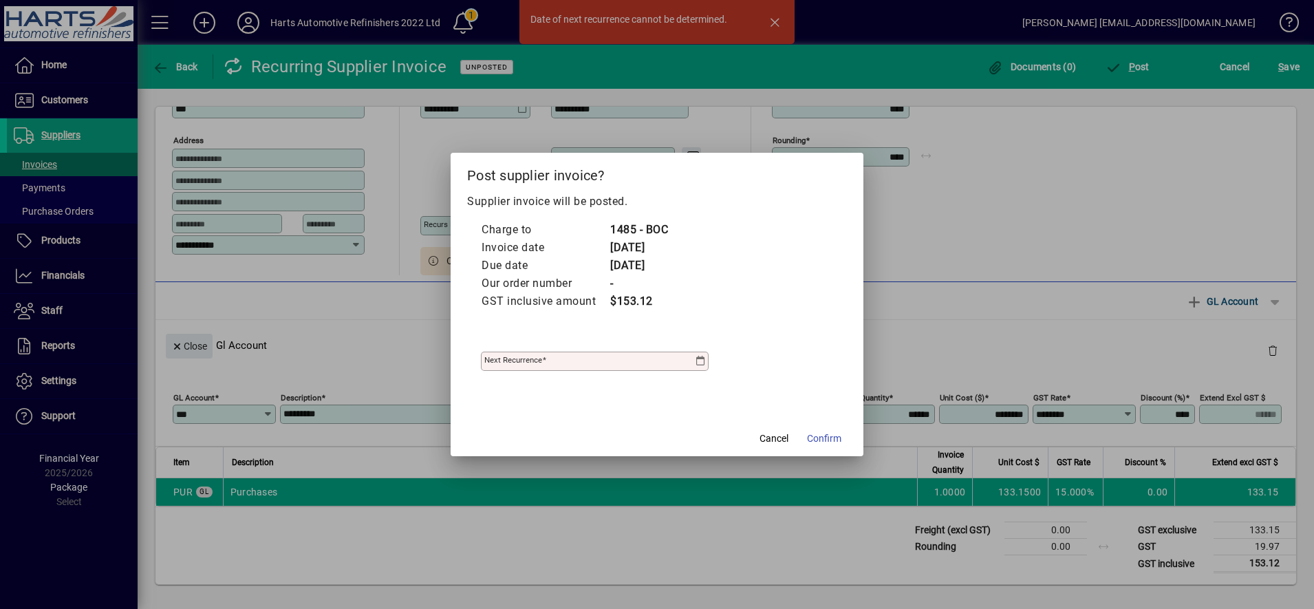  I want to click on td: GST inclusive amount, so click(545, 301).